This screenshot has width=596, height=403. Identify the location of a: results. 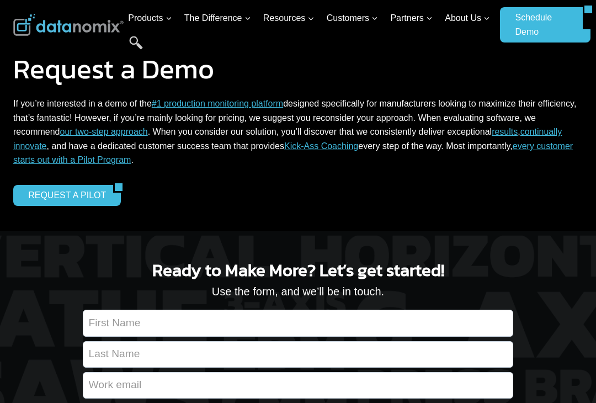
(505, 131).